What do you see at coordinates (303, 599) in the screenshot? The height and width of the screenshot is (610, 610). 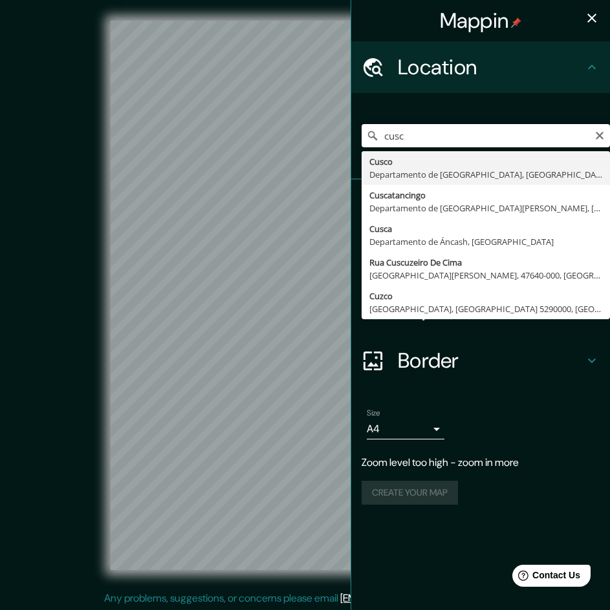 I see `p: Any problems, suggestions, or concerns please email .` at bounding box center [303, 599].